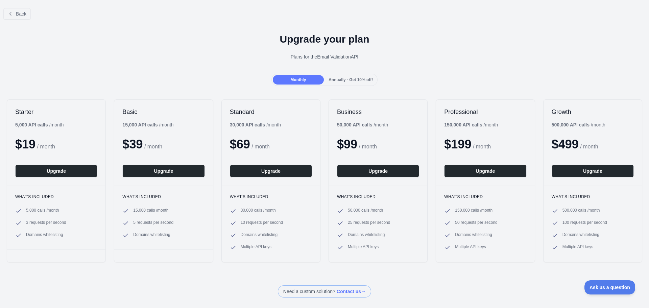 The image size is (649, 308). What do you see at coordinates (271, 112) in the screenshot?
I see `h2: Standard` at bounding box center [271, 112].